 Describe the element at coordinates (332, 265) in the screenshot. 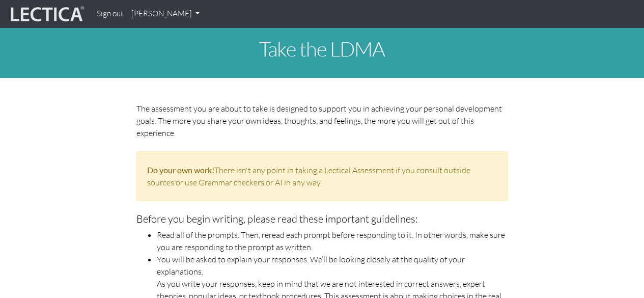

I see `li: You will be asked to explain your responses. We’ll be looking closely at the quality of your expl...` at that location.